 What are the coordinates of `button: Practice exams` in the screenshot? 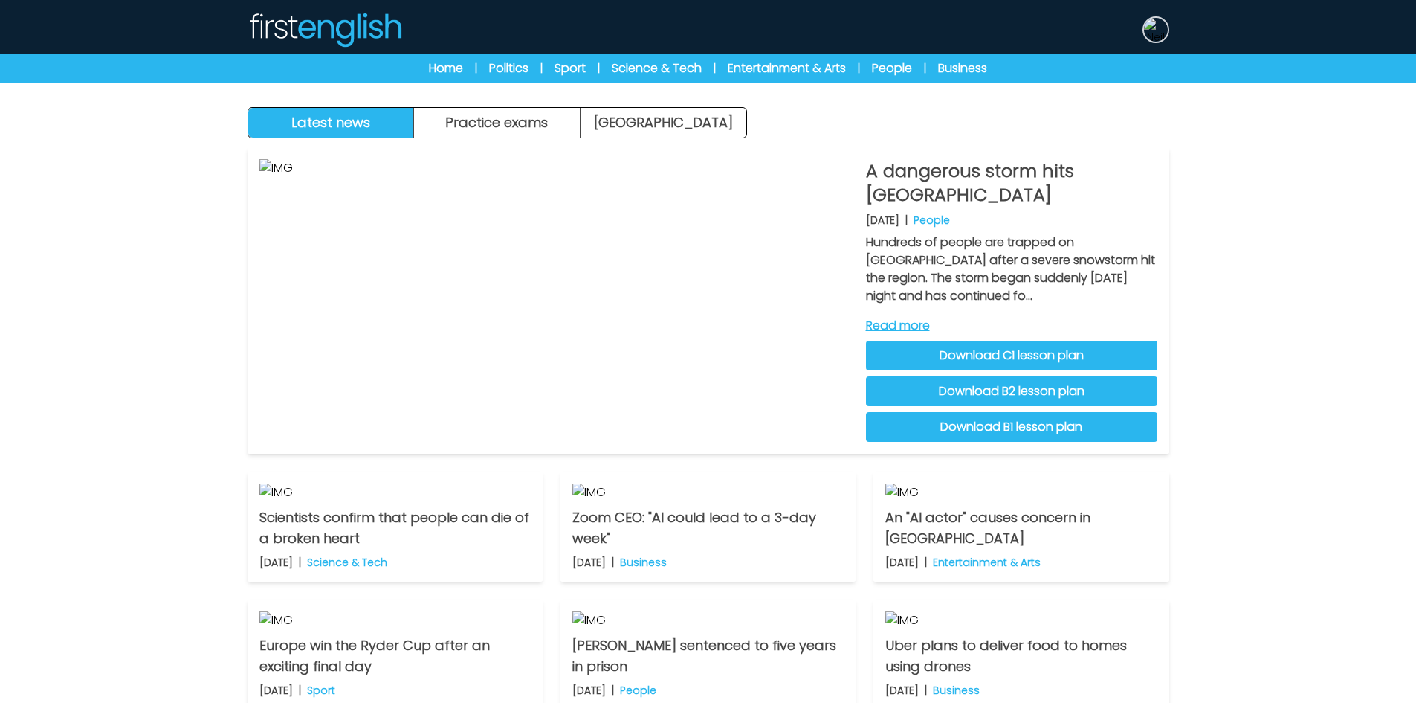 It's located at (497, 123).